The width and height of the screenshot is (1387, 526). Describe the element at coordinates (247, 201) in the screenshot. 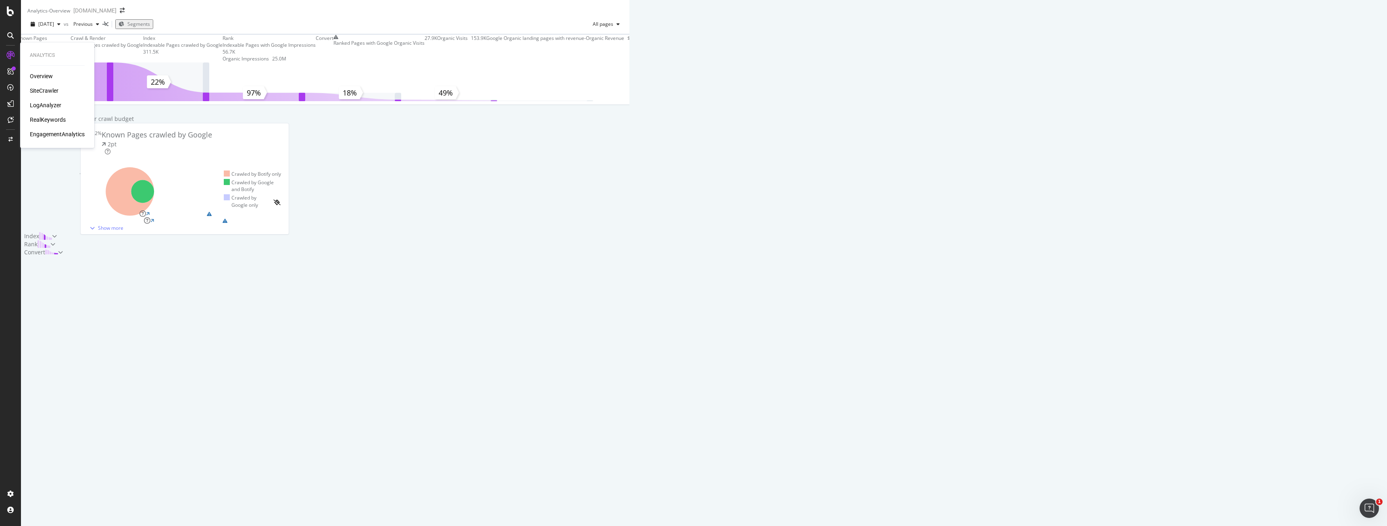

I see `div: Crawled by Google only` at that location.